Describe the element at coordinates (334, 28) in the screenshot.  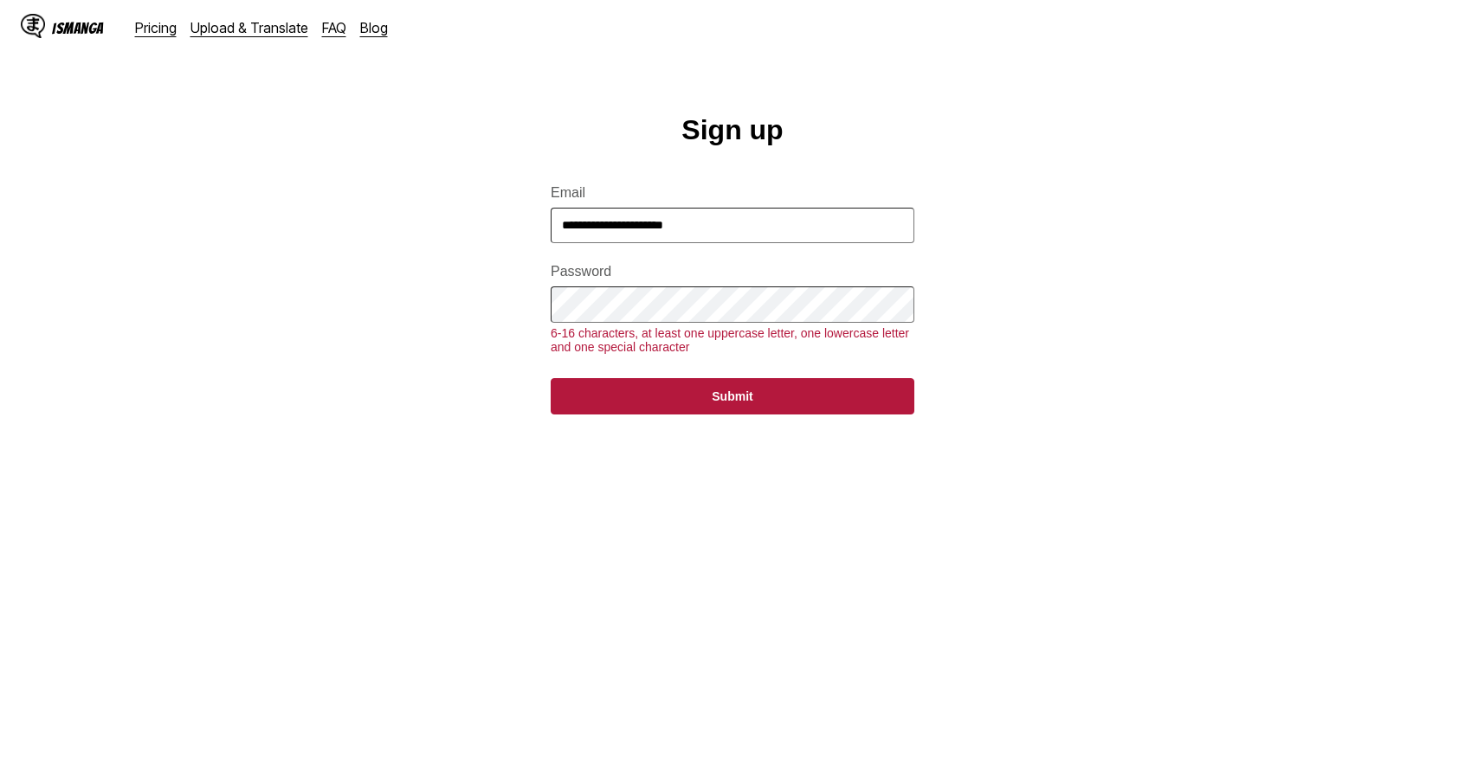
I see `a: FAQ` at that location.